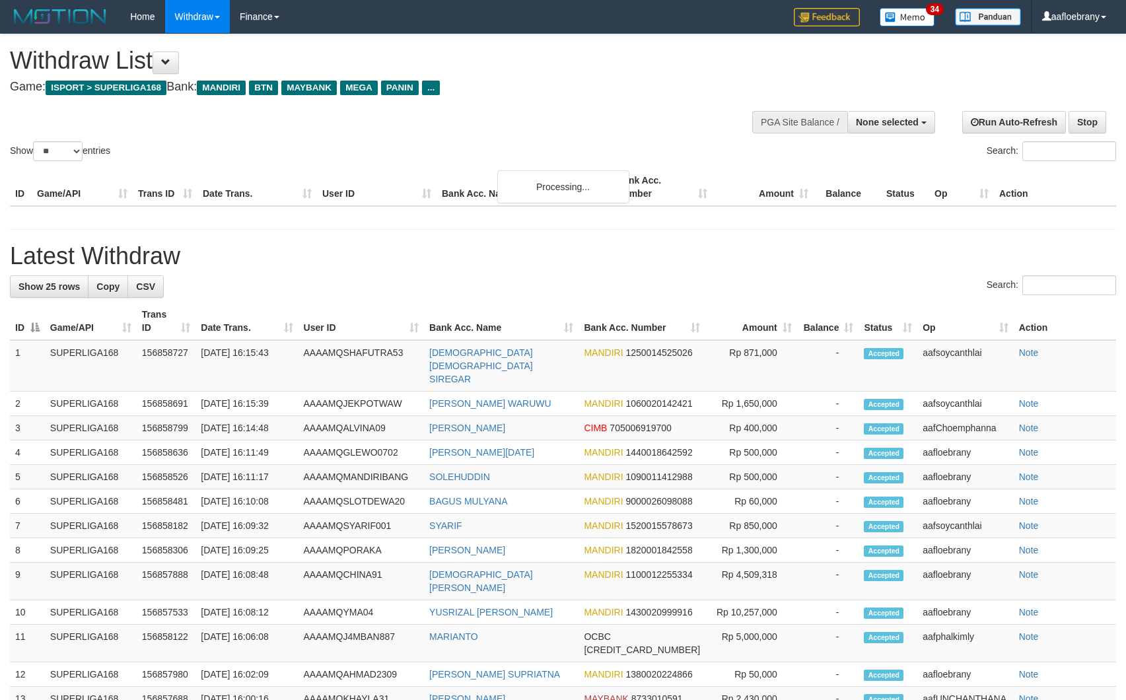  I want to click on th: Bank Acc. Name: activate to sort column ascending, so click(501, 321).